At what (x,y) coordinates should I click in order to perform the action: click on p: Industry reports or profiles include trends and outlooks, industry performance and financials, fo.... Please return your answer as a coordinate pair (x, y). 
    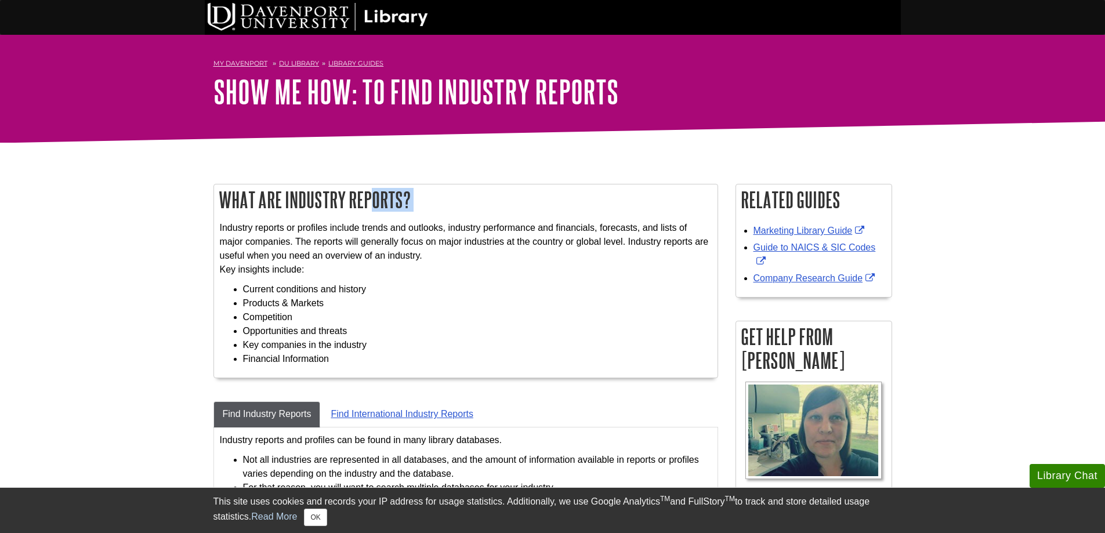
    Looking at the image, I should click on (466, 249).